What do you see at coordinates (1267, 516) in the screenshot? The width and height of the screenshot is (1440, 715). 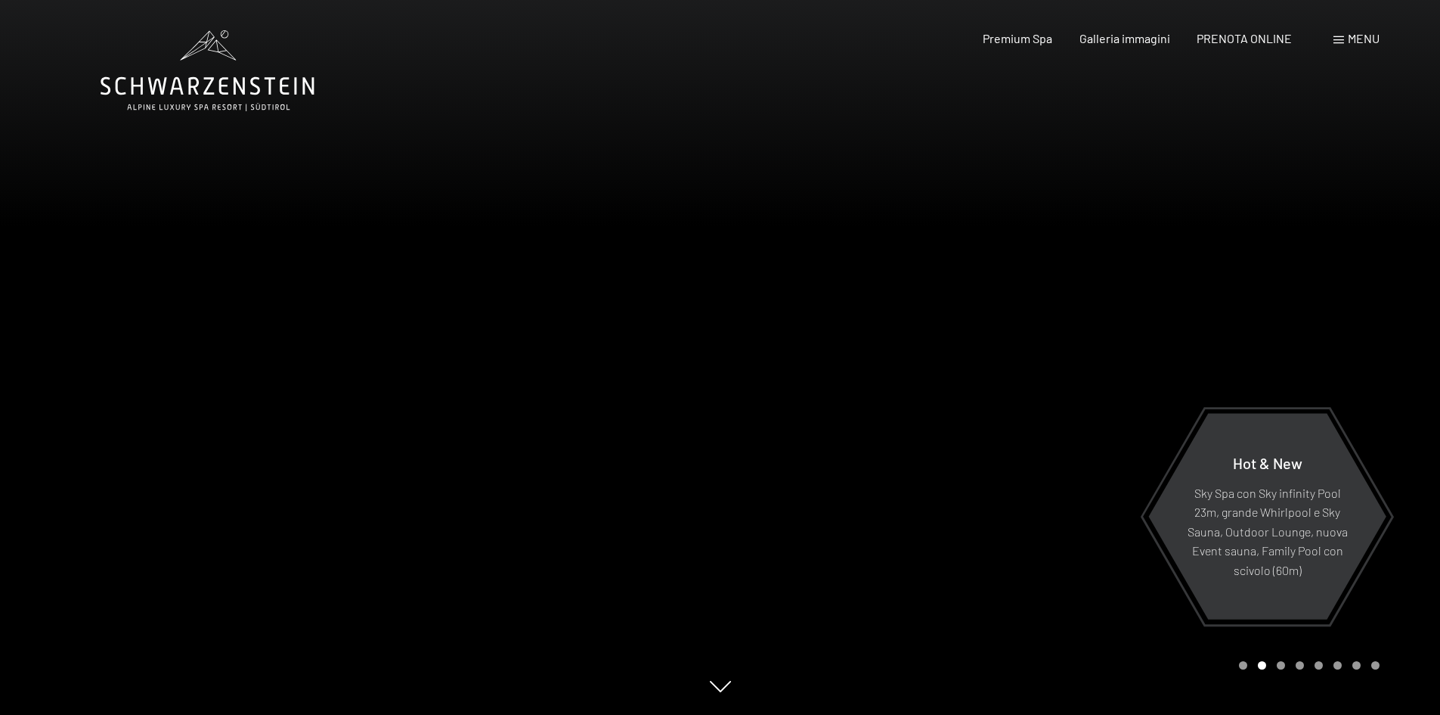 I see `a: Hot & New Sky Spa con Sky infinity Pool 23m, grande Whirlpool e Sky Sauna, Outdoor Lounge, nuova ...` at bounding box center [1267, 516].